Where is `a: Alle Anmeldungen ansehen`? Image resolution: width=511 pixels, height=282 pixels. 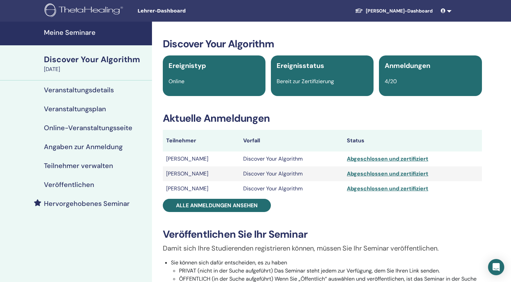 a: Alle Anmeldungen ansehen is located at coordinates (217, 205).